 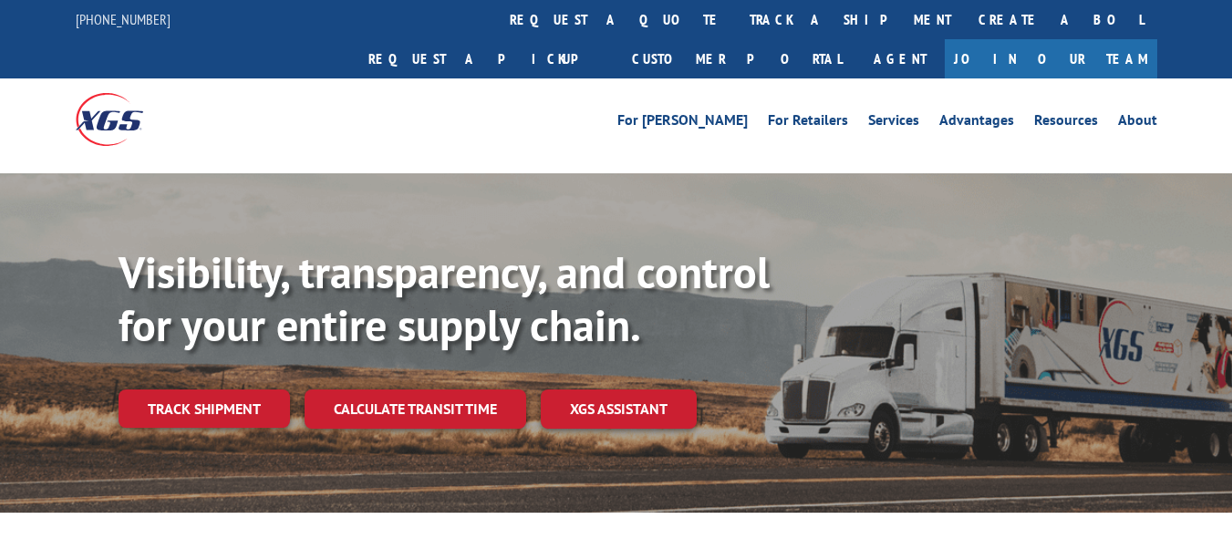 I want to click on a: For Retailers, so click(x=808, y=123).